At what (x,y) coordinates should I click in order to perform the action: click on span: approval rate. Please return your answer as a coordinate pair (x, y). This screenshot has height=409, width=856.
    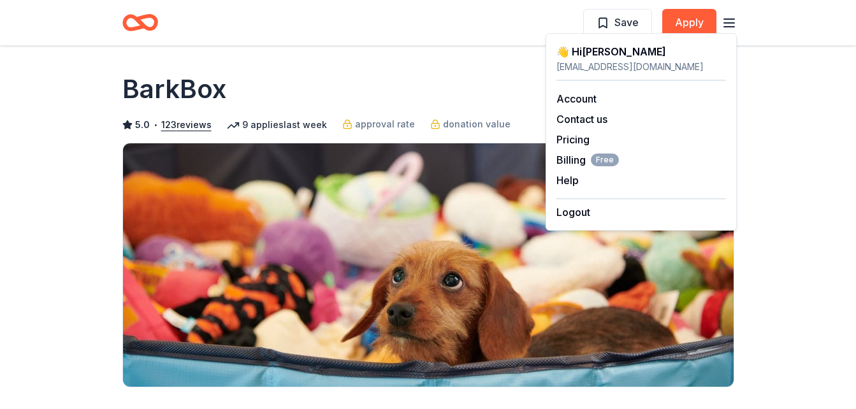
    Looking at the image, I should click on (385, 124).